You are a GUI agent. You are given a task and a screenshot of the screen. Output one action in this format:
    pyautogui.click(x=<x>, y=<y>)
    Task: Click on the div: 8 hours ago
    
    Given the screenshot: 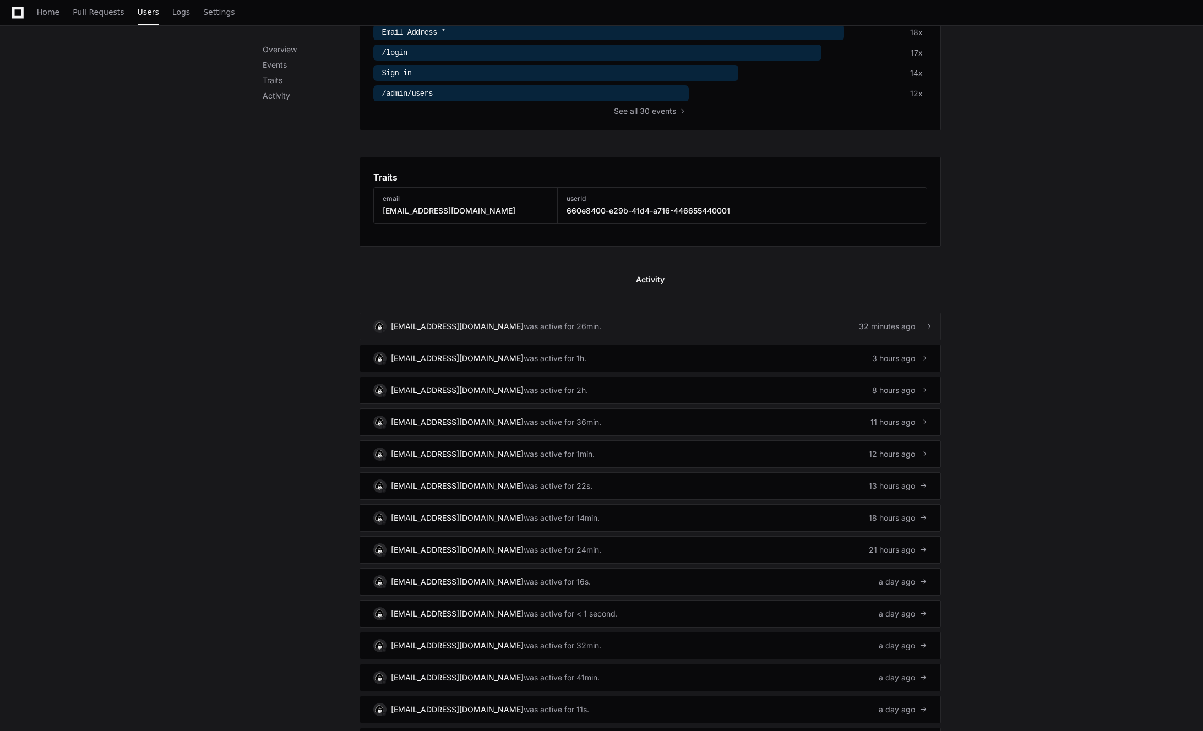 What is the action you would take?
    pyautogui.click(x=899, y=390)
    